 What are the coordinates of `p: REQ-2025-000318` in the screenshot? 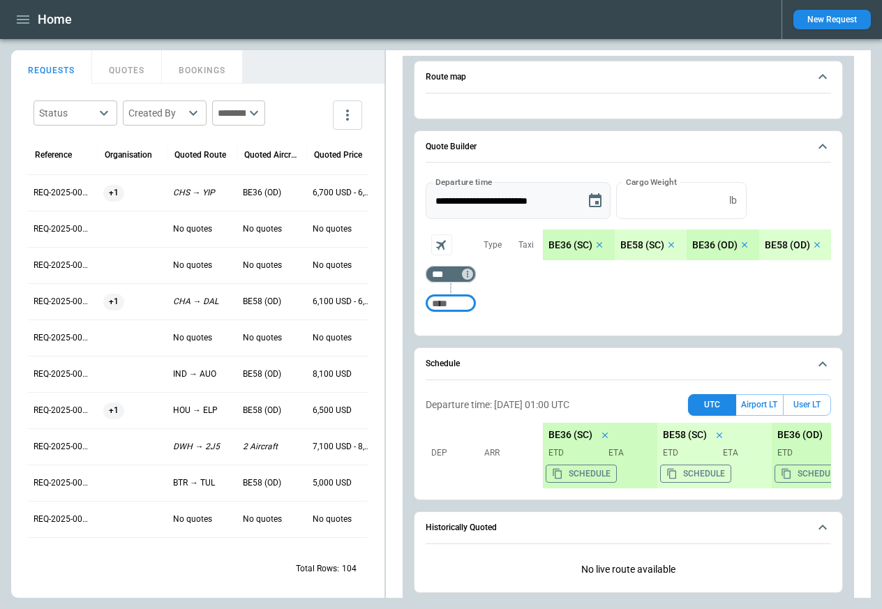 It's located at (63, 338).